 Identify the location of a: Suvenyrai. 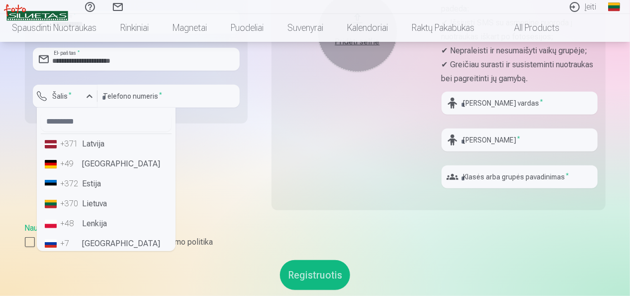
(305, 28).